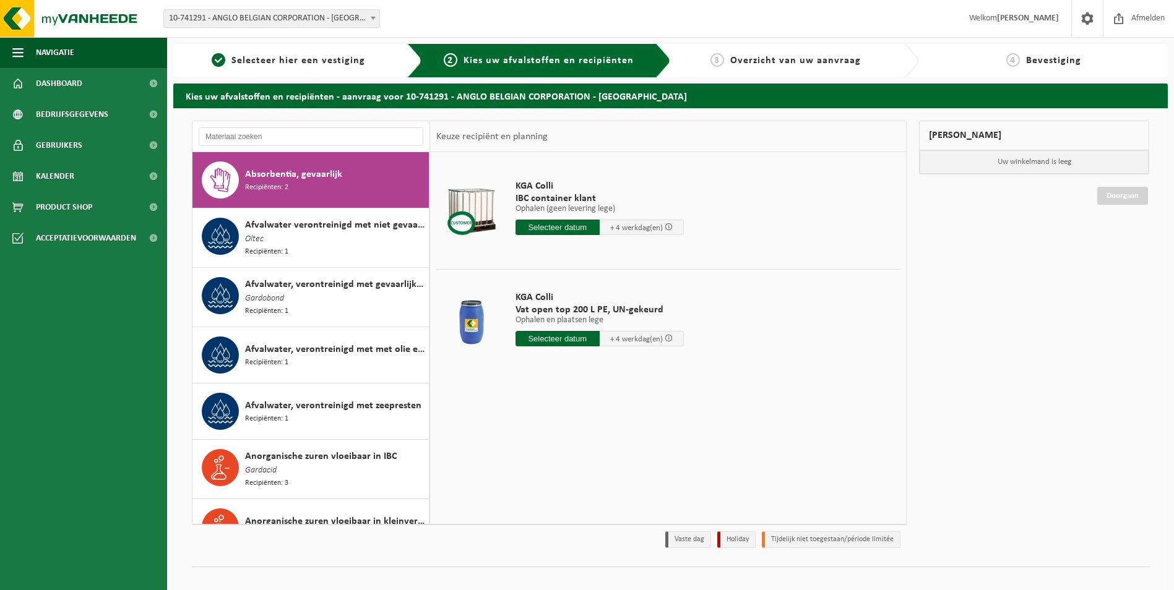  I want to click on span: Vat open top 200 L PE, UN-gekeurd, so click(600, 310).